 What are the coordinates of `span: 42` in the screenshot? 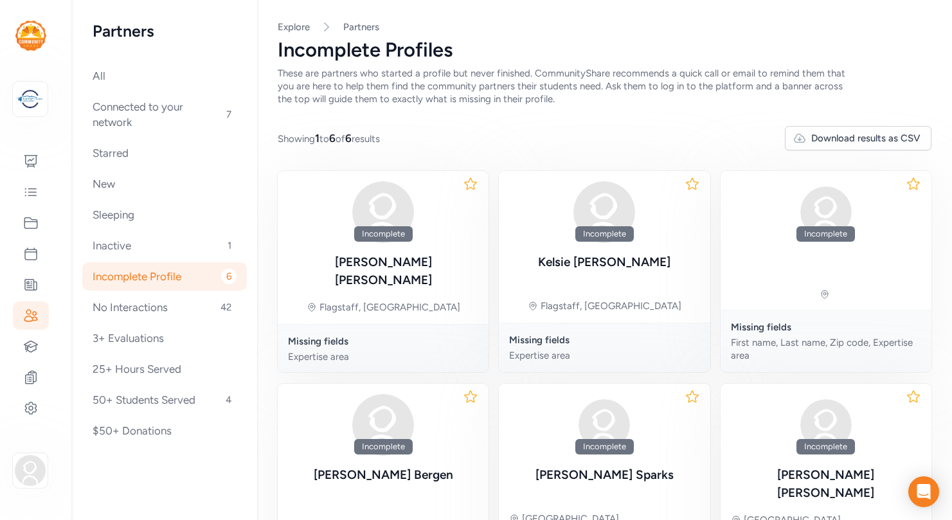 It's located at (226, 307).